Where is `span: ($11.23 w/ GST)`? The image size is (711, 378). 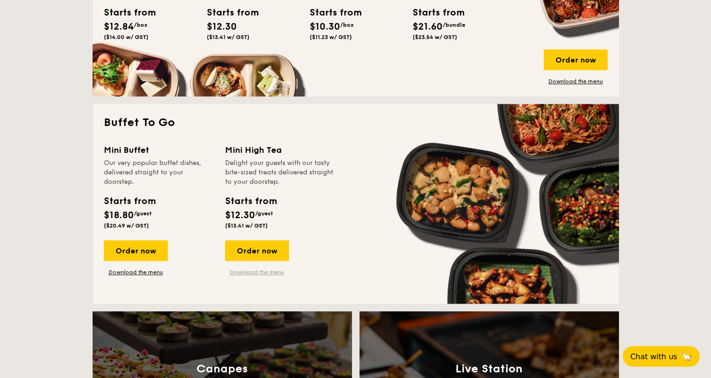
span: ($11.23 w/ GST) is located at coordinates (331, 37).